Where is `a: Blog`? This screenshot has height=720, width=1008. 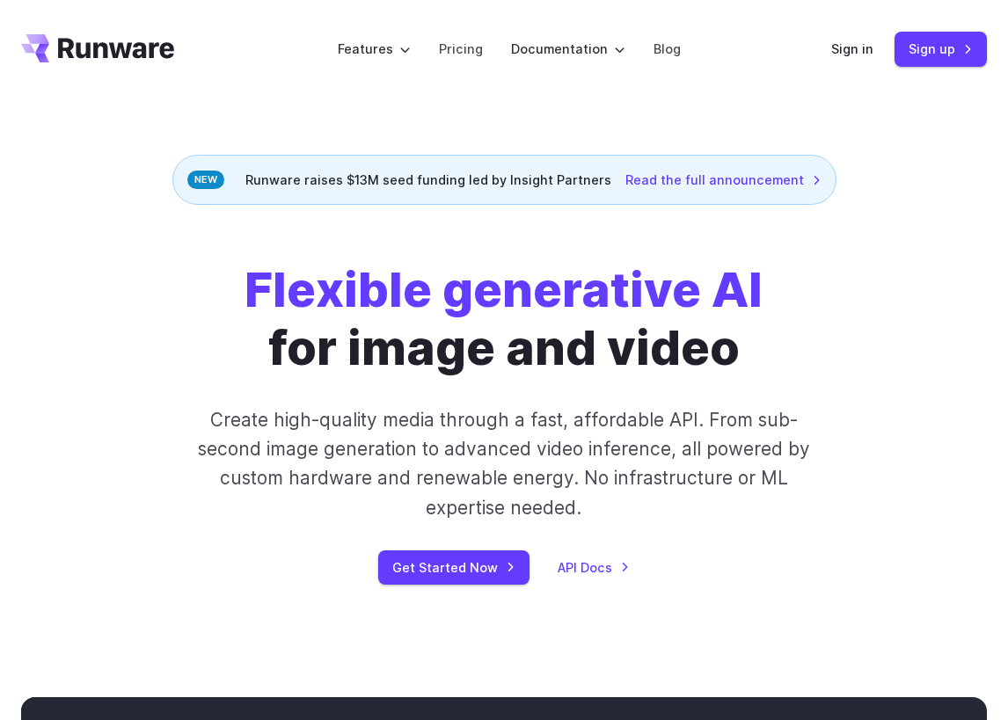
a: Blog is located at coordinates (666, 48).